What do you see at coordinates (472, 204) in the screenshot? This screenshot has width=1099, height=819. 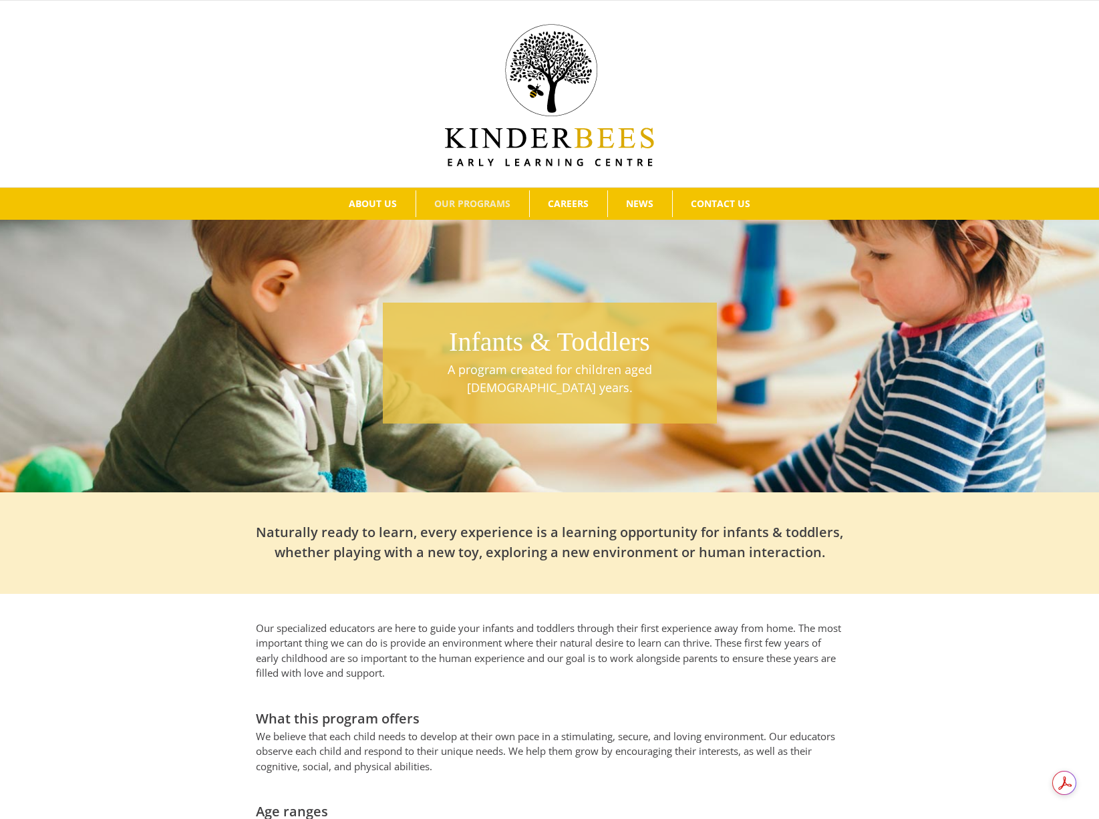 I see `span: OUR PROGRAMS` at bounding box center [472, 204].